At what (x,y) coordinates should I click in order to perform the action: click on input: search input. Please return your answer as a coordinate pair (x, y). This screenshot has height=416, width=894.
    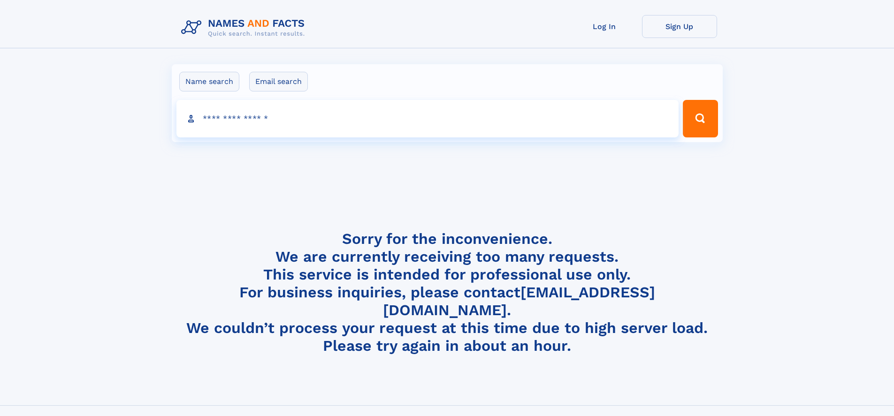
    Looking at the image, I should click on (427, 119).